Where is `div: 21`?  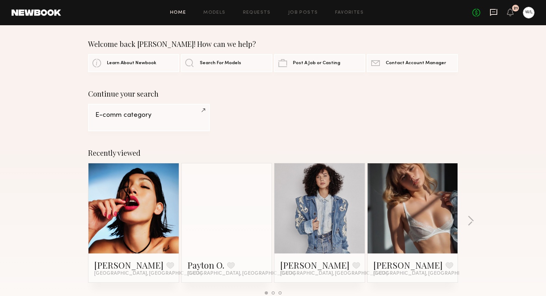
div: 21 is located at coordinates (516, 8).